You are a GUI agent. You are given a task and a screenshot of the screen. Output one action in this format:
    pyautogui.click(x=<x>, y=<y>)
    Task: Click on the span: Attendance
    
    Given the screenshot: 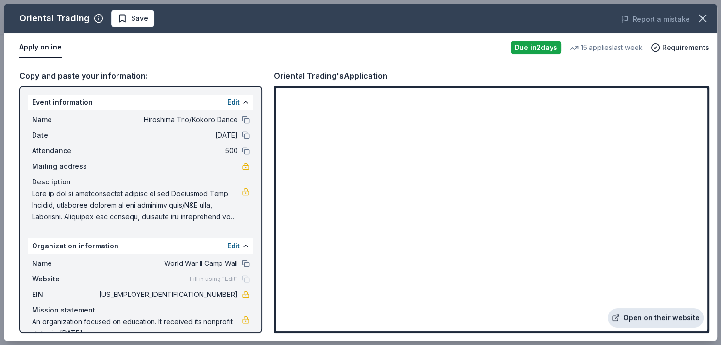 What is the action you would take?
    pyautogui.click(x=65, y=151)
    